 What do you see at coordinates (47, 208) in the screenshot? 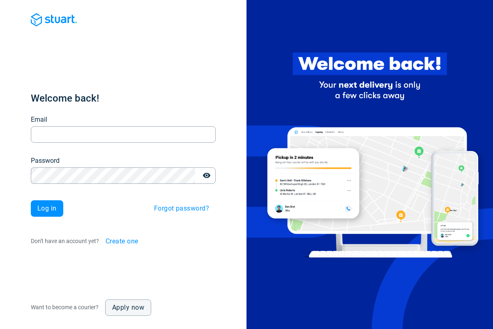
I see `span: Log in` at bounding box center [47, 208].